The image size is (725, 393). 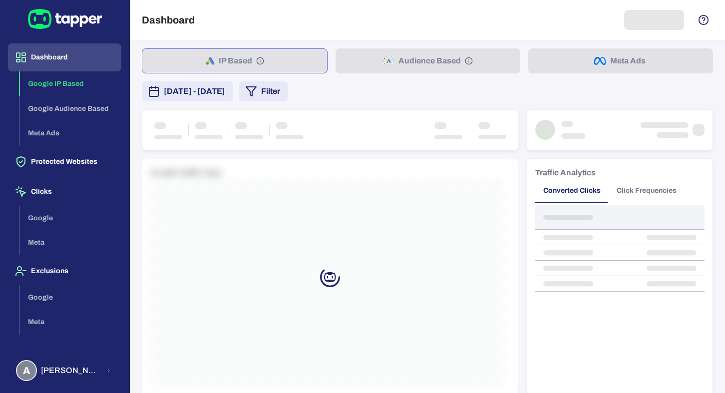 I want to click on a: Exclusions, so click(x=64, y=270).